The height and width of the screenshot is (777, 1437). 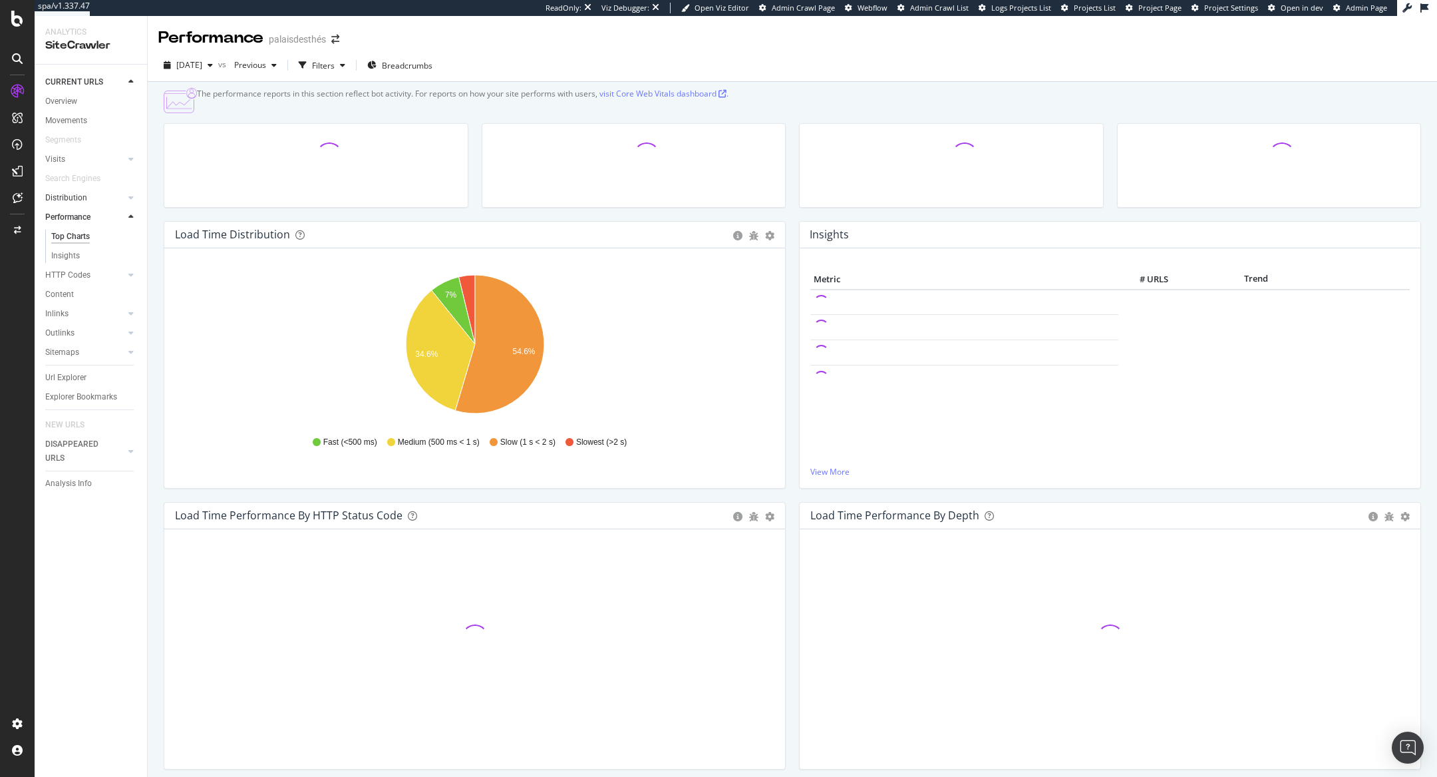 What do you see at coordinates (65, 256) in the screenshot?
I see `div: Insights` at bounding box center [65, 256].